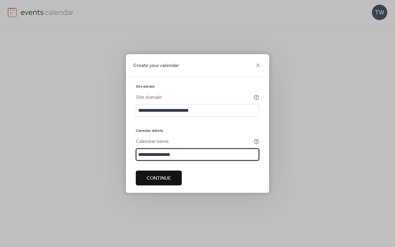  Describe the element at coordinates (194, 142) in the screenshot. I see `div: Calendar name` at that location.